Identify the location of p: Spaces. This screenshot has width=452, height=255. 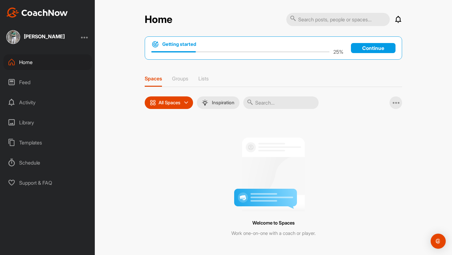
(153, 79).